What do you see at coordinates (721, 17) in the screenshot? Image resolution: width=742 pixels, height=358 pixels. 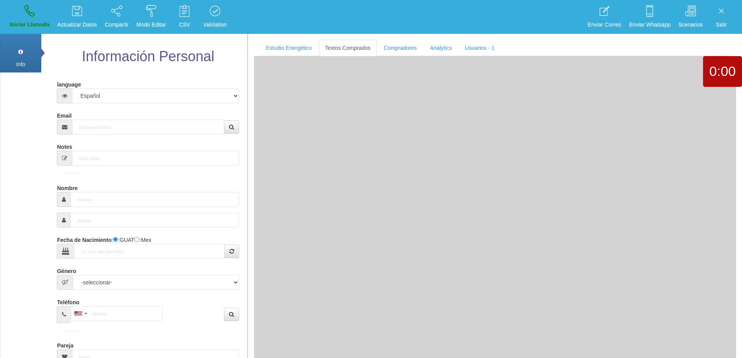 I see `a: Salir` at bounding box center [721, 17].